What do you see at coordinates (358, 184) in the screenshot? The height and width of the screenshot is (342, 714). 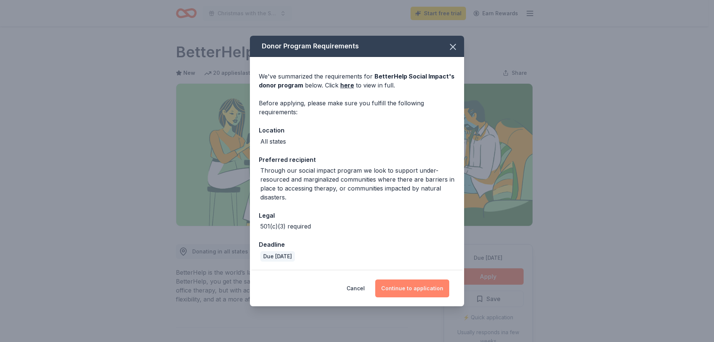 I see `div: Through our social impact program we look to support under-resourced and marginalized communities...` at bounding box center [358, 184].